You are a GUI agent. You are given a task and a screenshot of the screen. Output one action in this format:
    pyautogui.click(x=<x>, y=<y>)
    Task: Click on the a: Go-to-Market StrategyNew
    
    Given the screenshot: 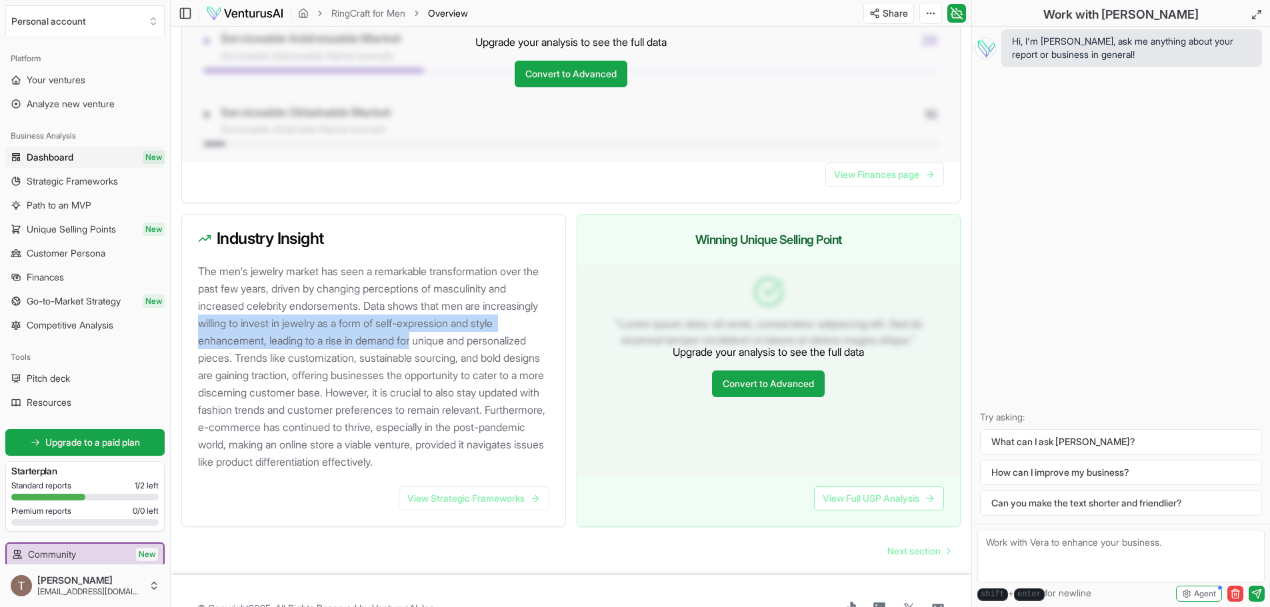 What is the action you would take?
    pyautogui.click(x=85, y=301)
    